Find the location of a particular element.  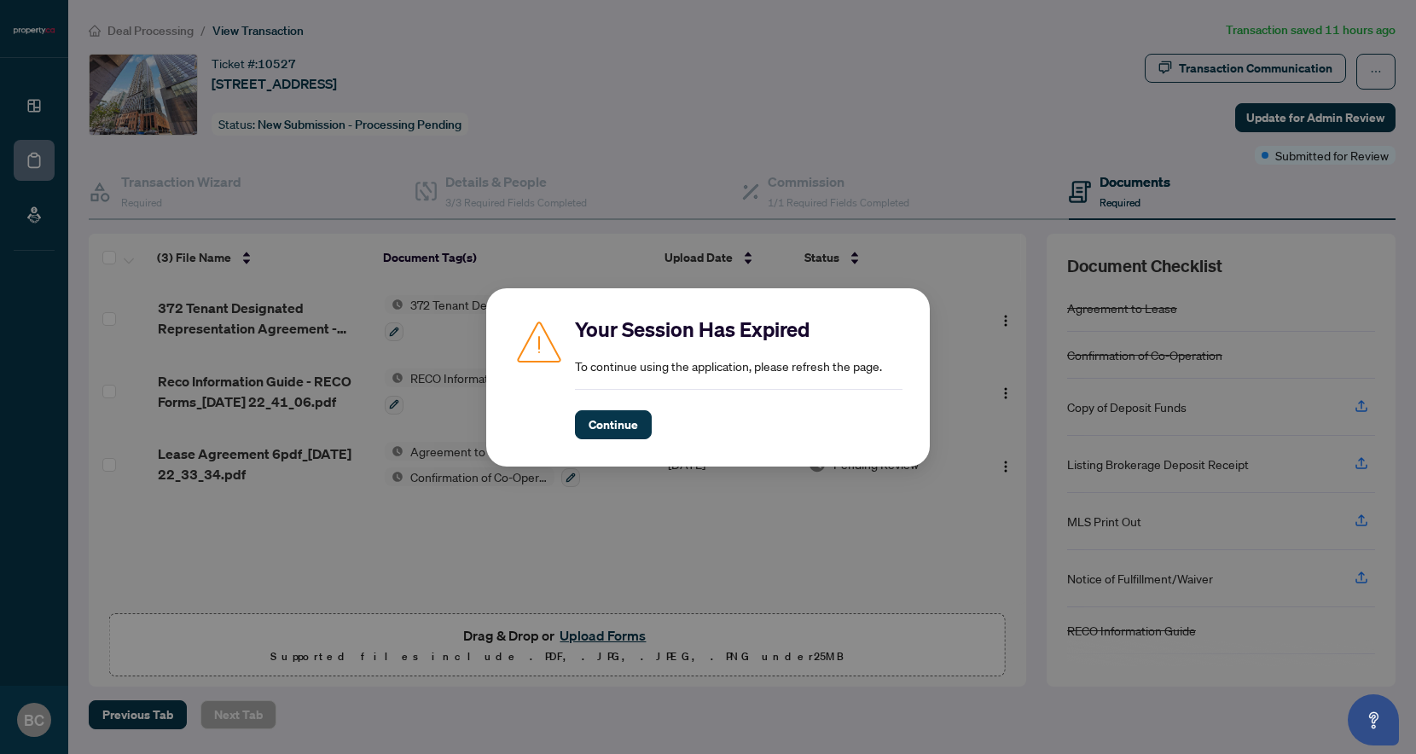

h2: Your Session Has Expired is located at coordinates (739, 329).